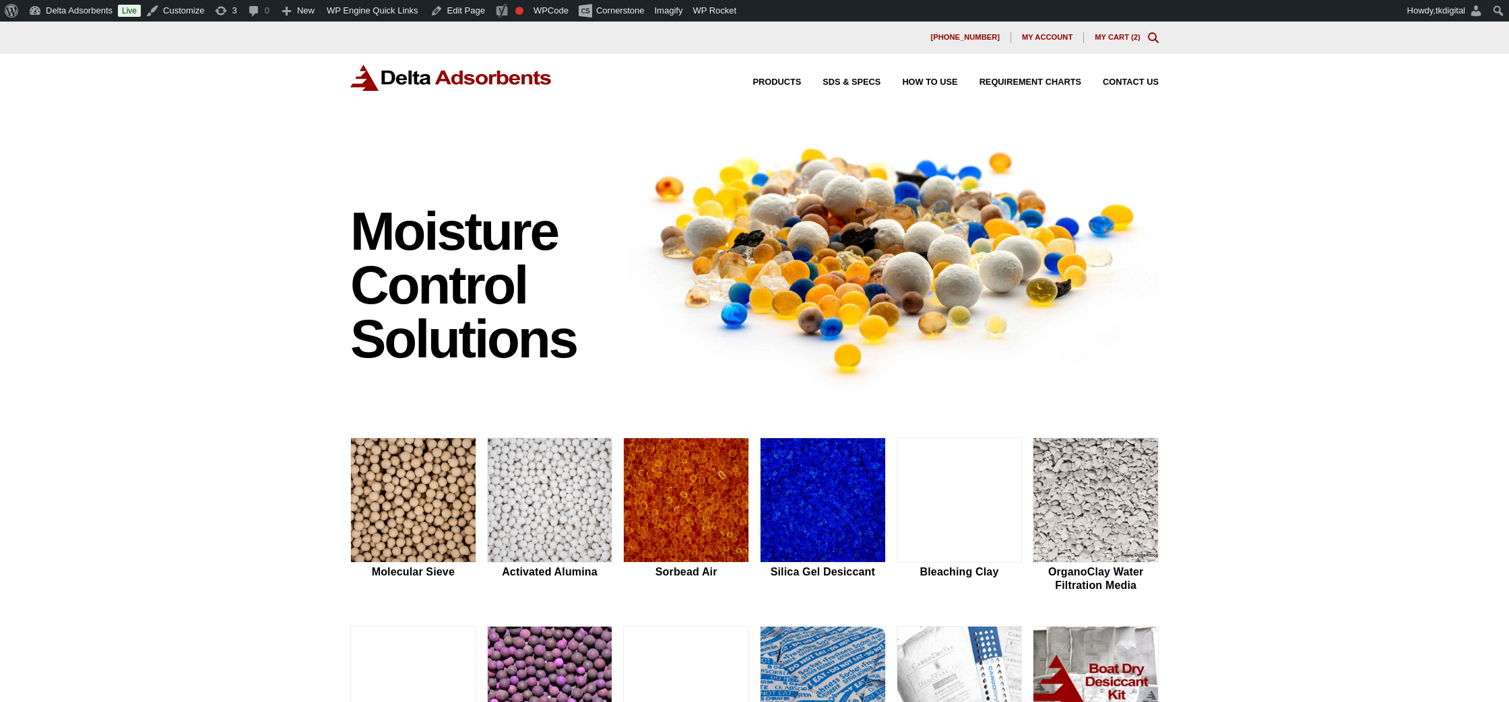 This screenshot has width=1509, height=702. What do you see at coordinates (1095, 578) in the screenshot?
I see `h2: OrganoClay Water Filtration Media` at bounding box center [1095, 578].